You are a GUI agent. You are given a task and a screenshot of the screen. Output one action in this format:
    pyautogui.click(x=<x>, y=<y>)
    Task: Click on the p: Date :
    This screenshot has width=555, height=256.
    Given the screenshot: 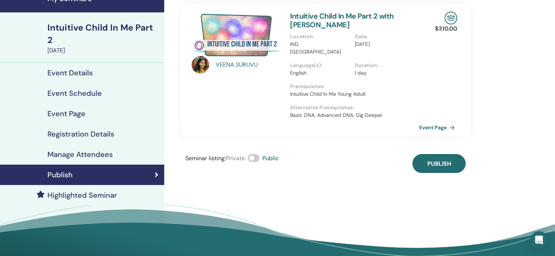 What is the action you would take?
    pyautogui.click(x=384, y=36)
    